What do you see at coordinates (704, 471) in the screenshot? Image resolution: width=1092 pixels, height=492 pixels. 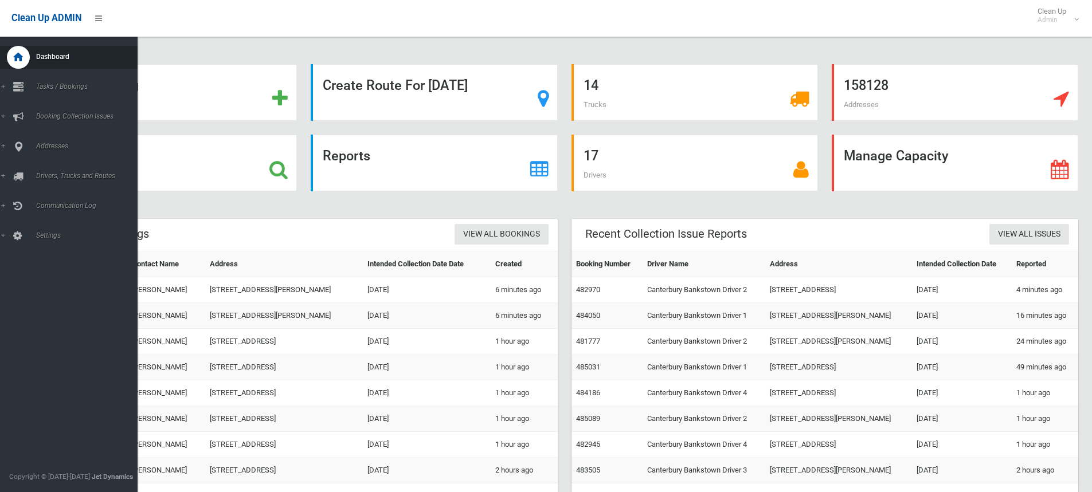 I see `td: Canterbury Bankstown Driver 3` at bounding box center [704, 471].